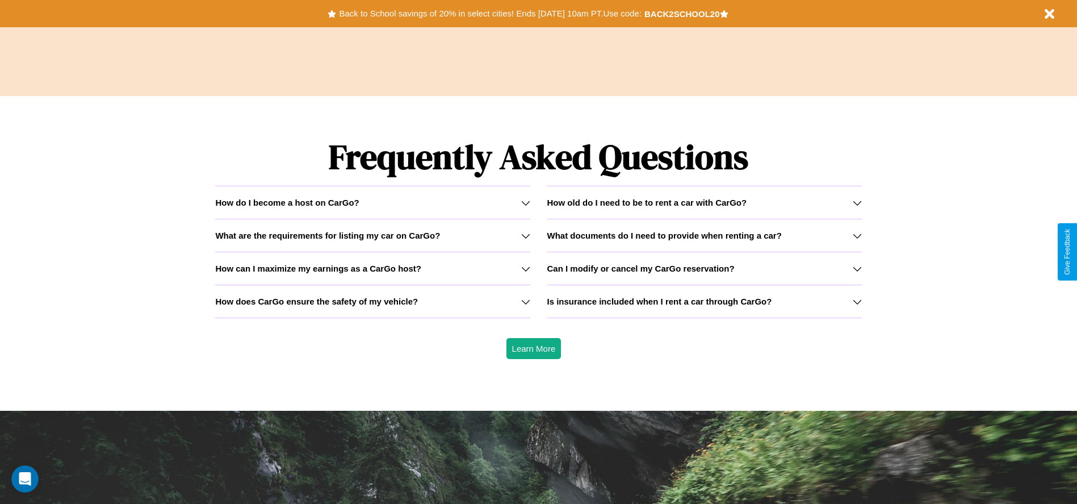 Image resolution: width=1077 pixels, height=504 pixels. I want to click on h3: Can I modify or cancel my CarGo reservation?, so click(641, 268).